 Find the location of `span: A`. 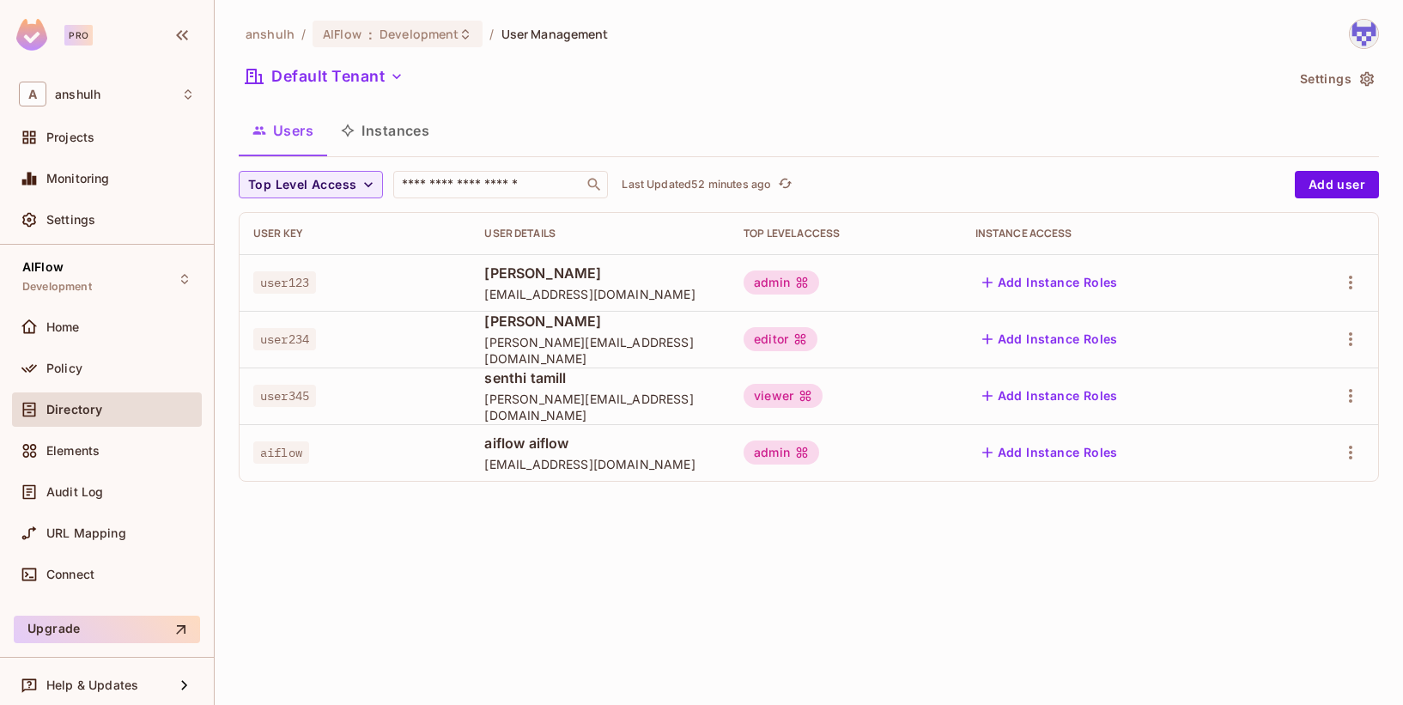

span: A is located at coordinates (33, 94).